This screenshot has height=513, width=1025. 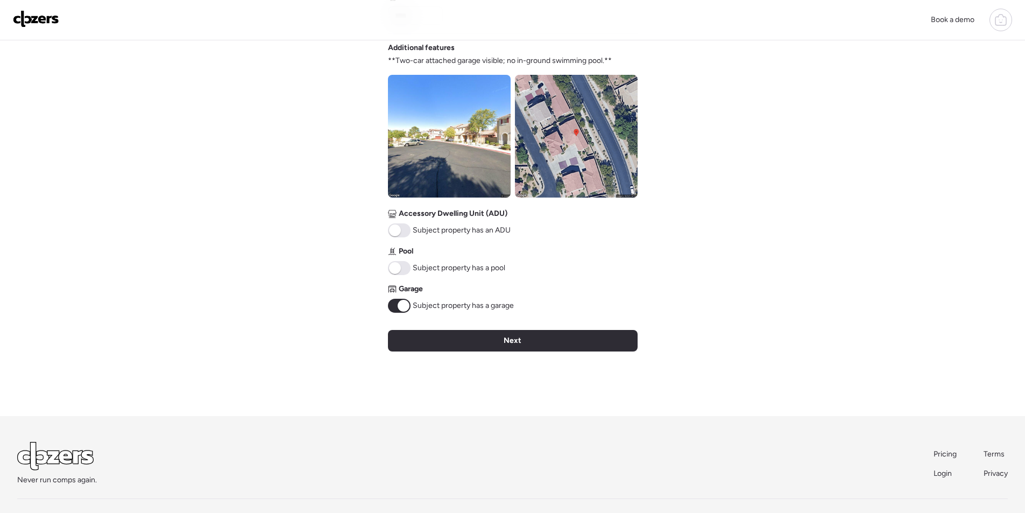 What do you see at coordinates (462, 230) in the screenshot?
I see `span: Subject property has an ADU` at bounding box center [462, 230].